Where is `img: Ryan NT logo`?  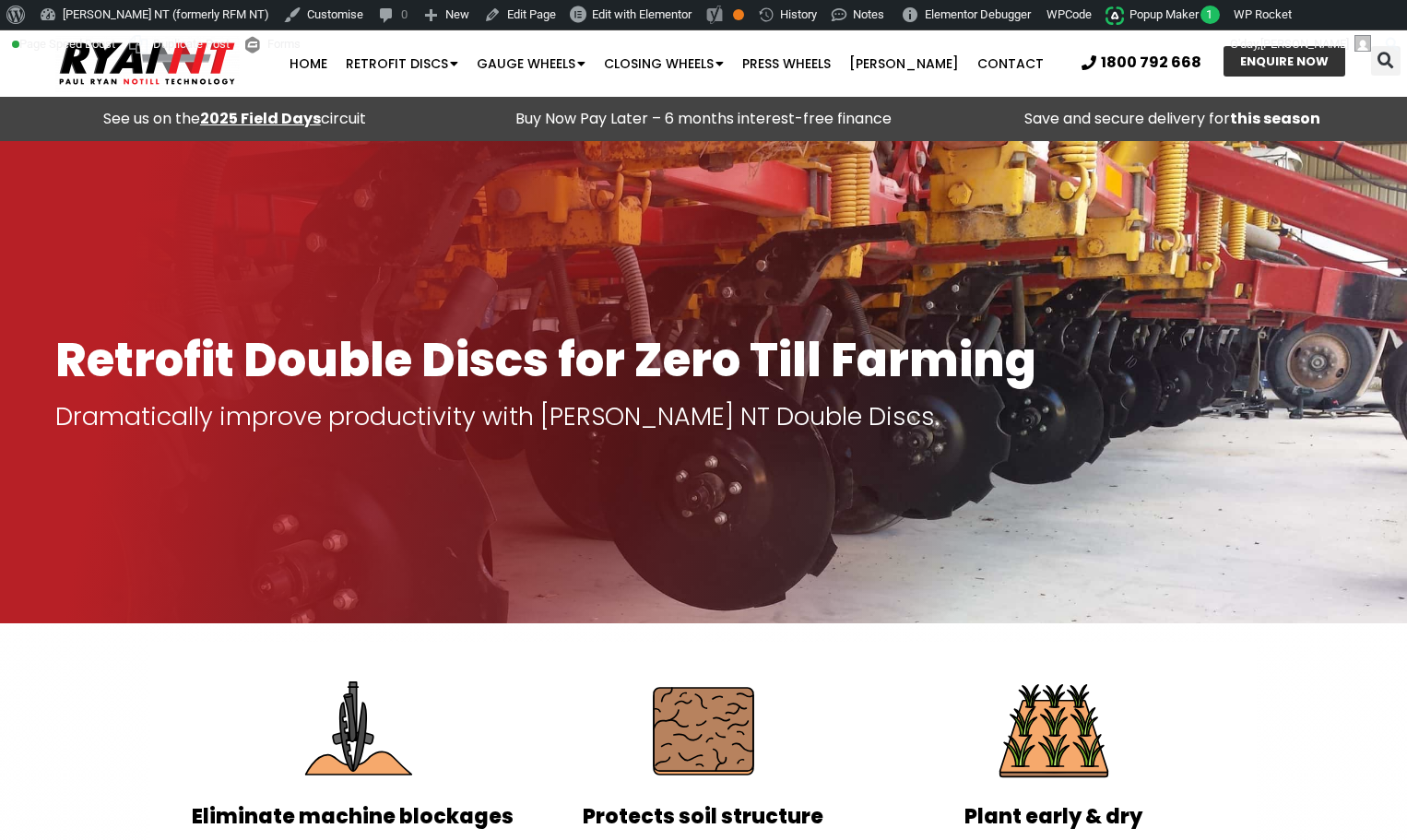 img: Ryan NT logo is located at coordinates (147, 63).